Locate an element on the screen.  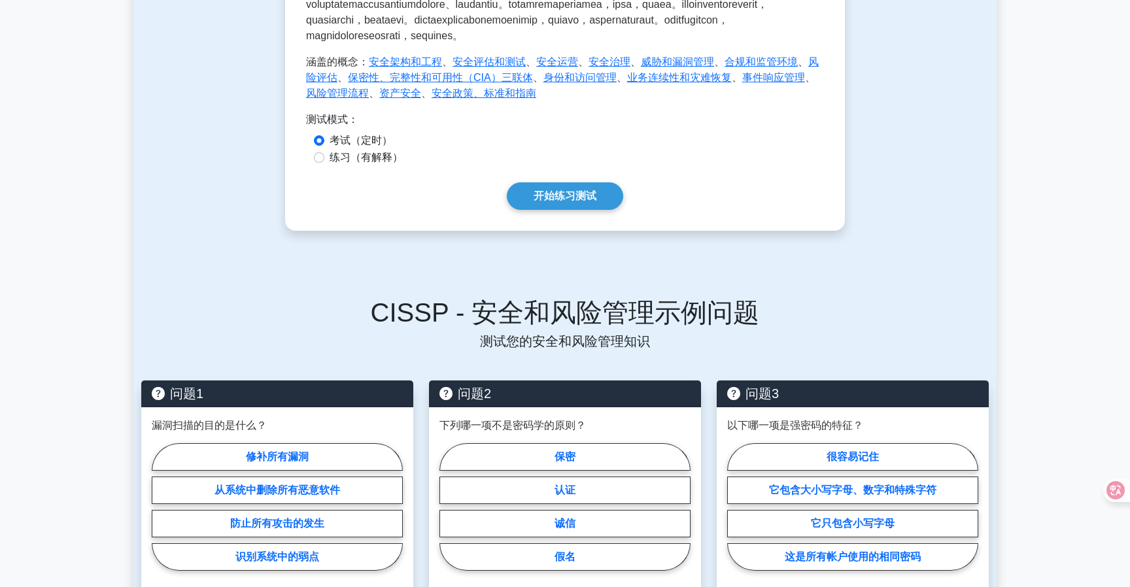
a: 风险管理流程 is located at coordinates (337, 93).